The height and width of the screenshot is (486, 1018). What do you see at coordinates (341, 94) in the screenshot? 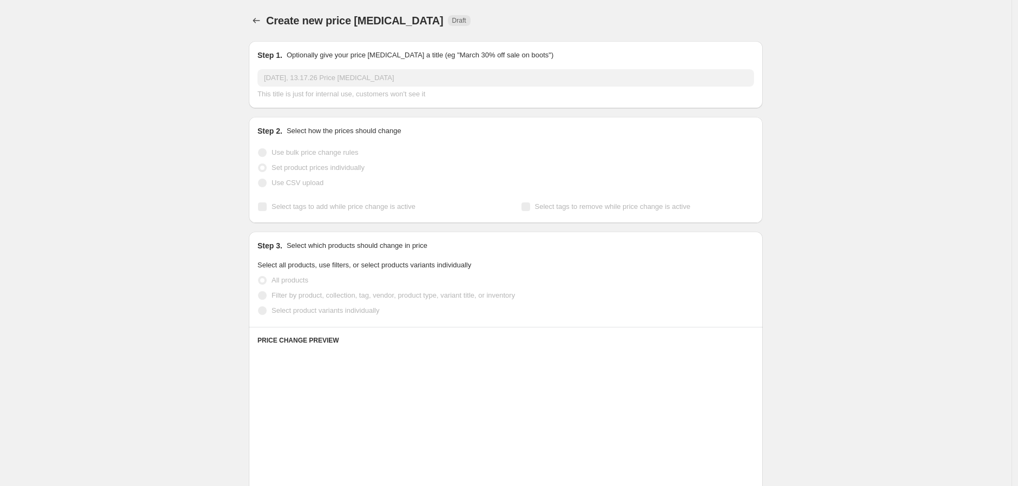
I see `span: This title is just for internal use, customers won't see it` at bounding box center [341, 94].